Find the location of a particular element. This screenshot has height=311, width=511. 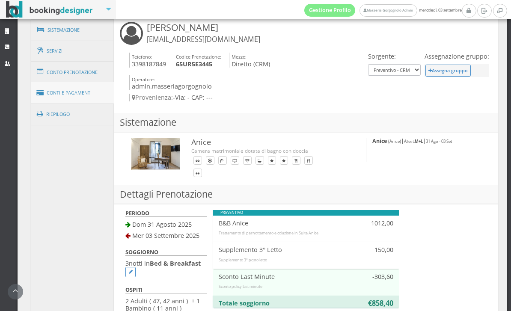

h3: Sistemazione is located at coordinates (306, 122).